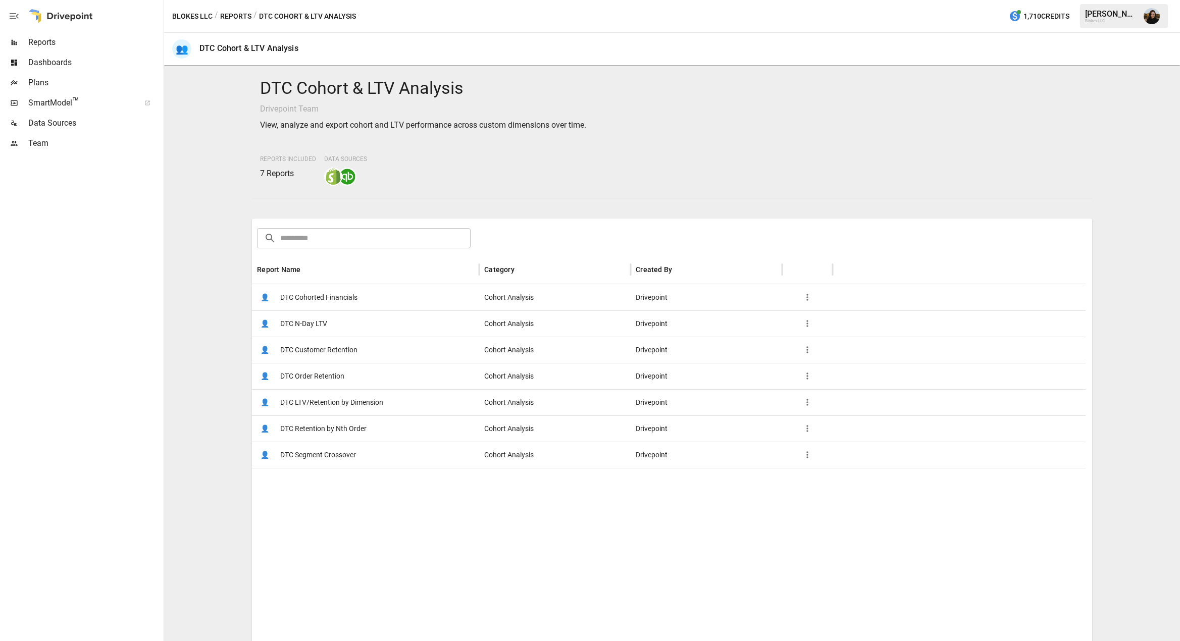 The image size is (1180, 641). I want to click on span: DTC Customer Retention, so click(319, 350).